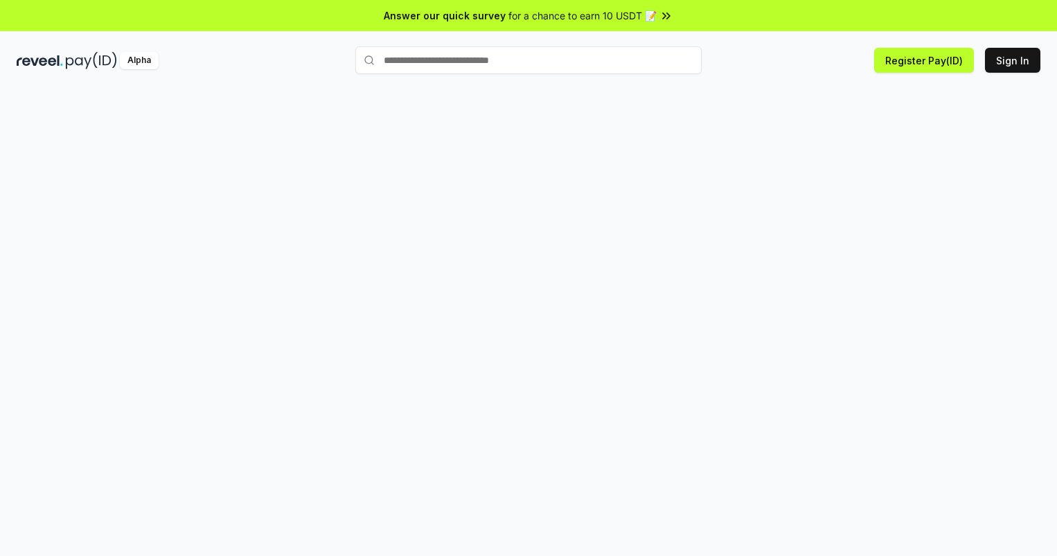 The image size is (1057, 556). Describe the element at coordinates (445, 15) in the screenshot. I see `span: Answer our quick survey` at that location.